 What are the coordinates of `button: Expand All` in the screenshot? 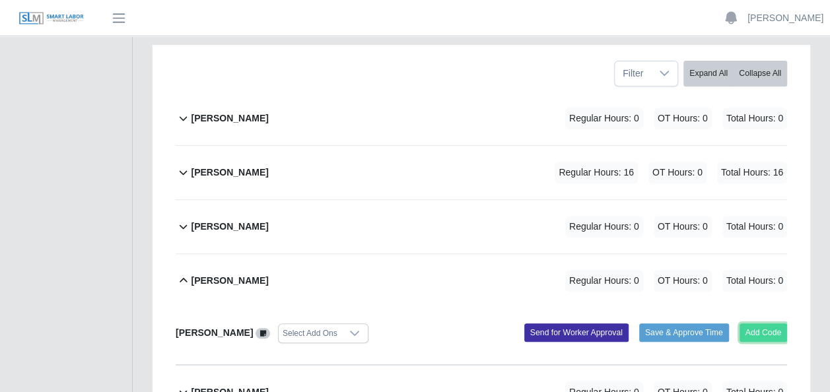 It's located at (708, 73).